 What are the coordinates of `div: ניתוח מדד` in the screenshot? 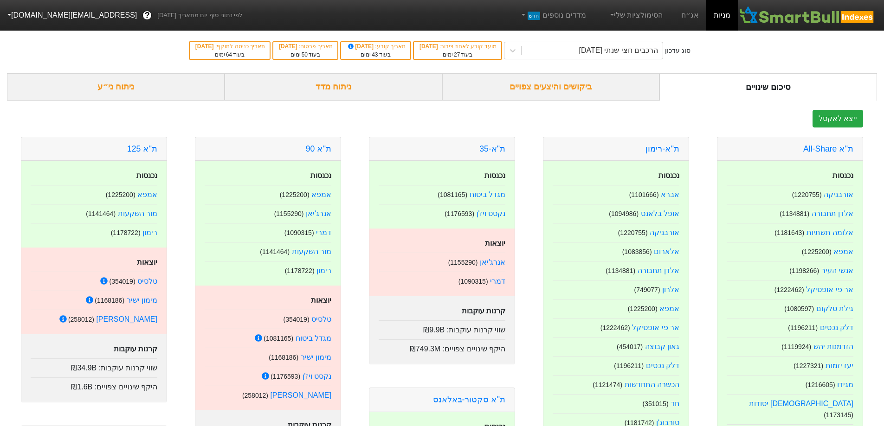 It's located at (333, 87).